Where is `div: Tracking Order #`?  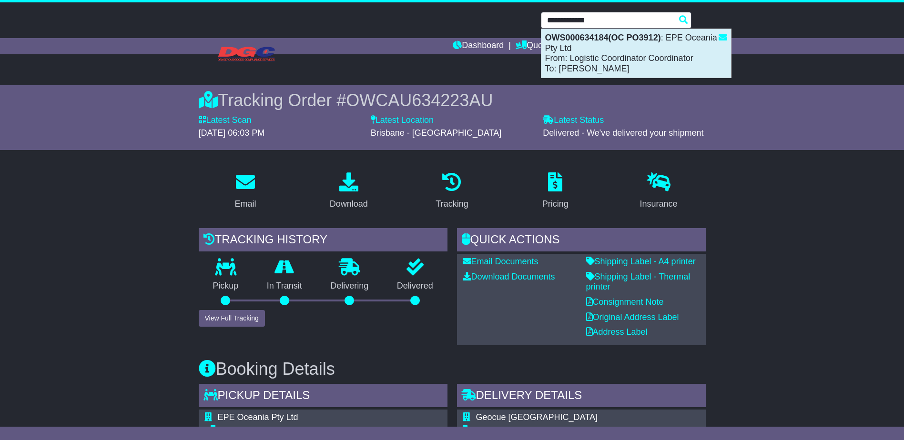 div: Tracking Order # is located at coordinates (452, 100).